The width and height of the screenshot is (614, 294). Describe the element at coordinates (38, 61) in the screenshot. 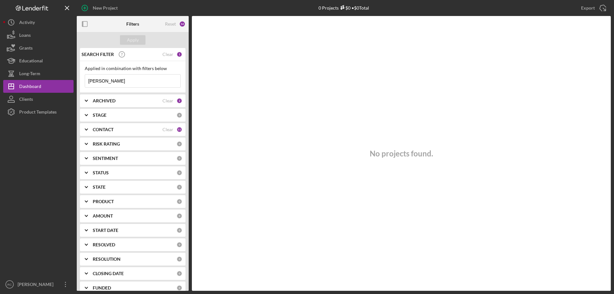

I see `a: Educational` at that location.